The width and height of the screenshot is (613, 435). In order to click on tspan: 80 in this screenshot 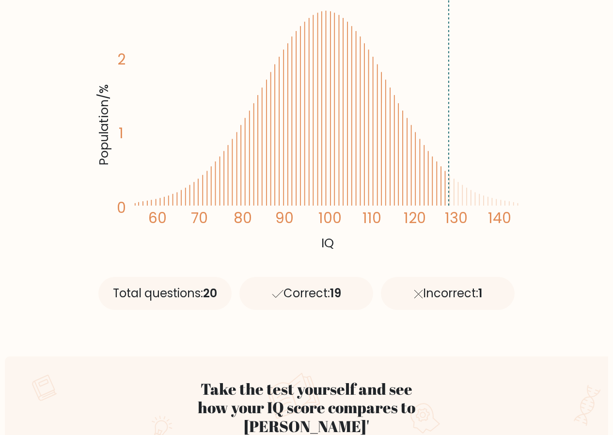, I will do `click(242, 218)`.